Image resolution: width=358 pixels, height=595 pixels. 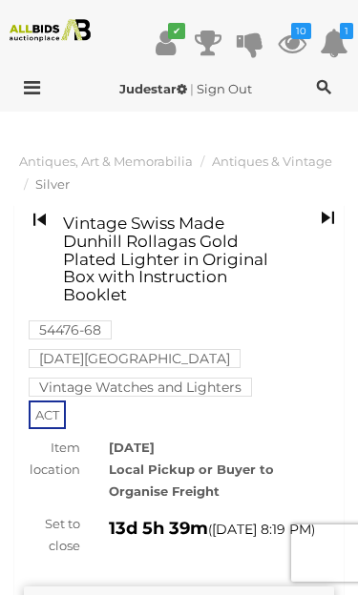 What do you see at coordinates (50, 31) in the screenshot?
I see `img: Allbids.com.au` at bounding box center [50, 31].